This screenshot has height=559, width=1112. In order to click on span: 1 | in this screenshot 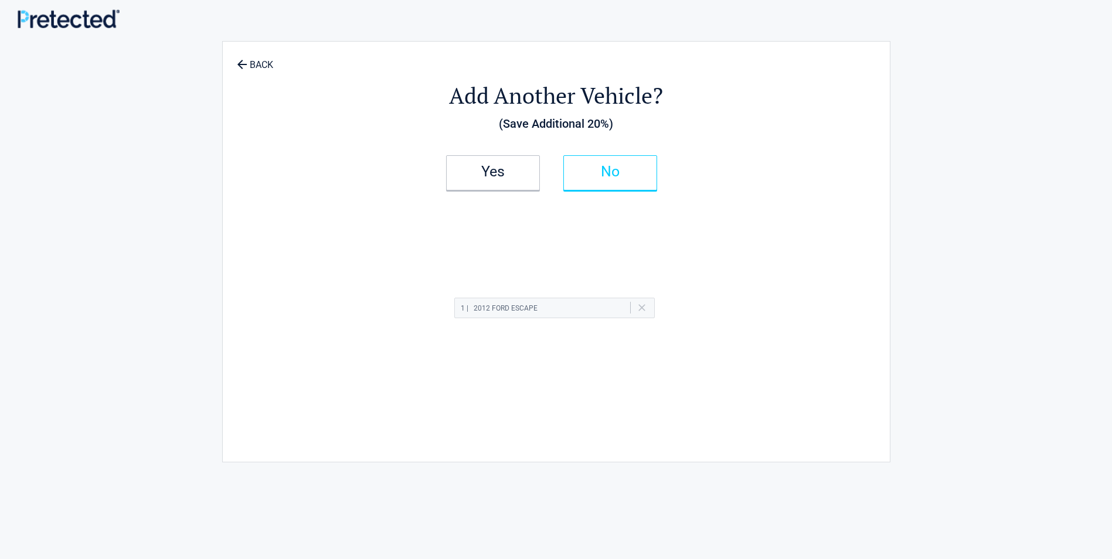, I will do `click(464, 308)`.